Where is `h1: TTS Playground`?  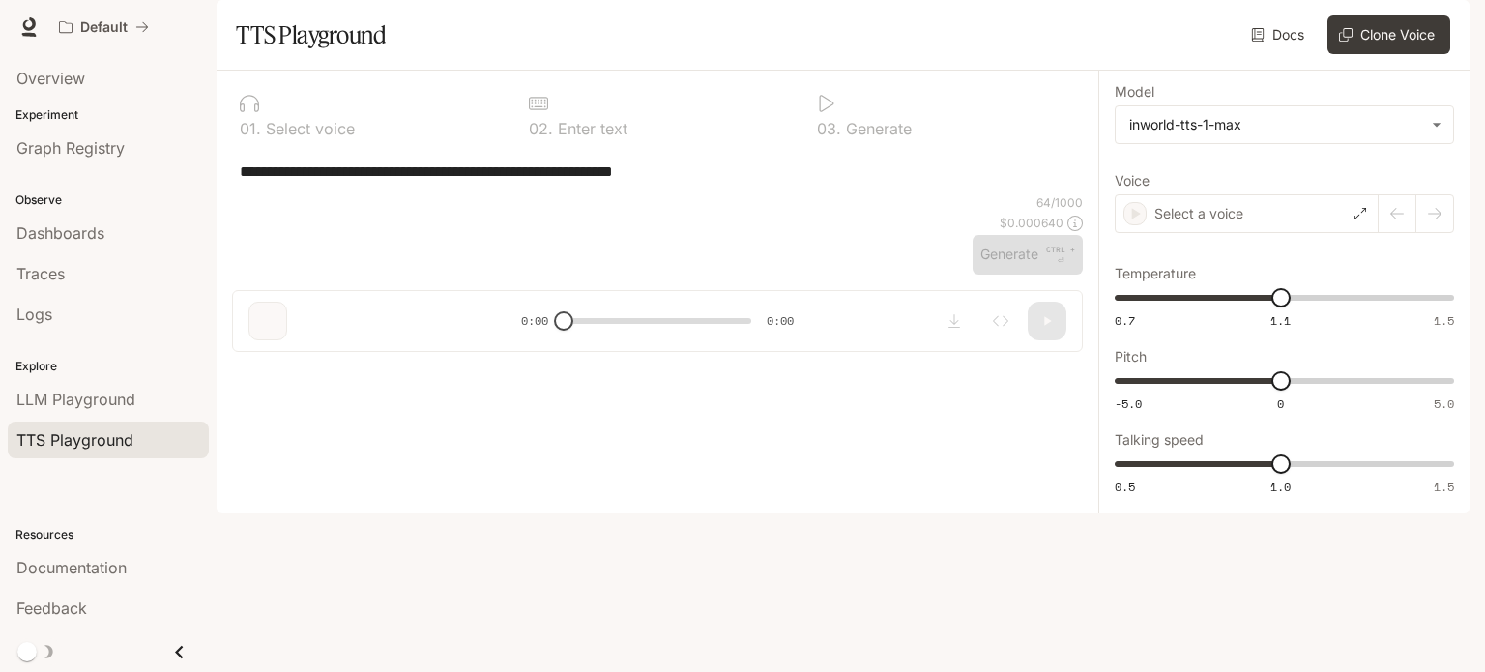 h1: TTS Playground is located at coordinates (310, 35).